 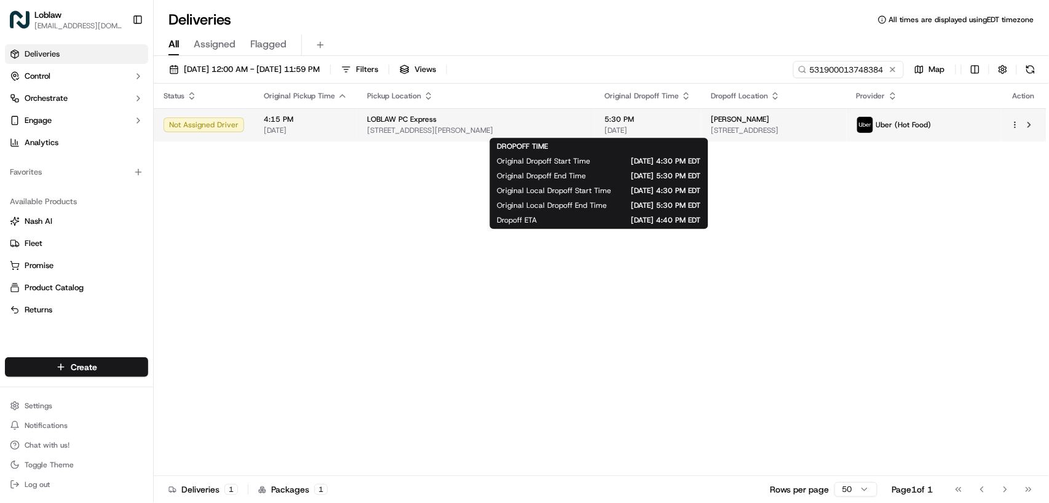 What do you see at coordinates (76, 288) in the screenshot?
I see `button: Product Catalog` at bounding box center [76, 288].